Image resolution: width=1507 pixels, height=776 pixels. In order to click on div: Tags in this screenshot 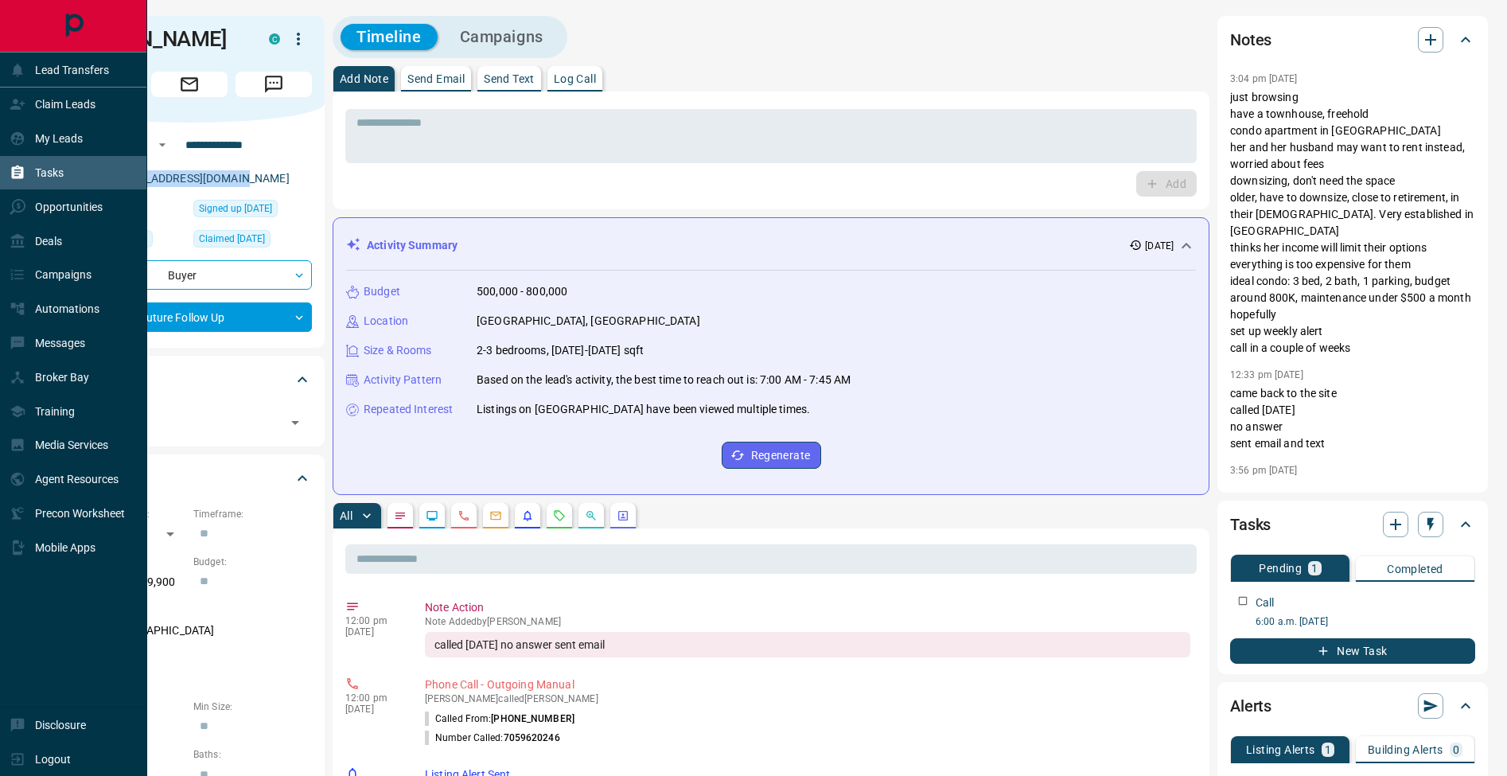, I will do `click(189, 380)`.